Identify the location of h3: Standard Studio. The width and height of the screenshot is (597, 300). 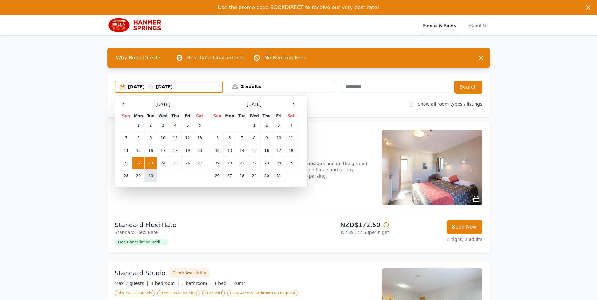
(140, 273).